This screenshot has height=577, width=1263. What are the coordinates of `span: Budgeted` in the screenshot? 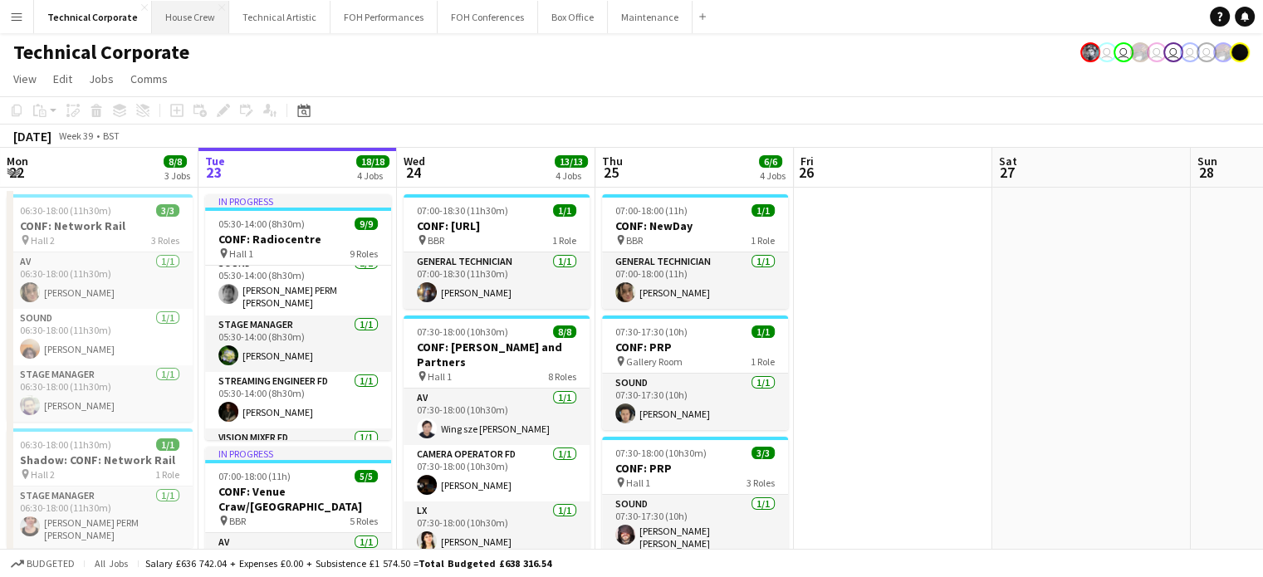 It's located at (51, 564).